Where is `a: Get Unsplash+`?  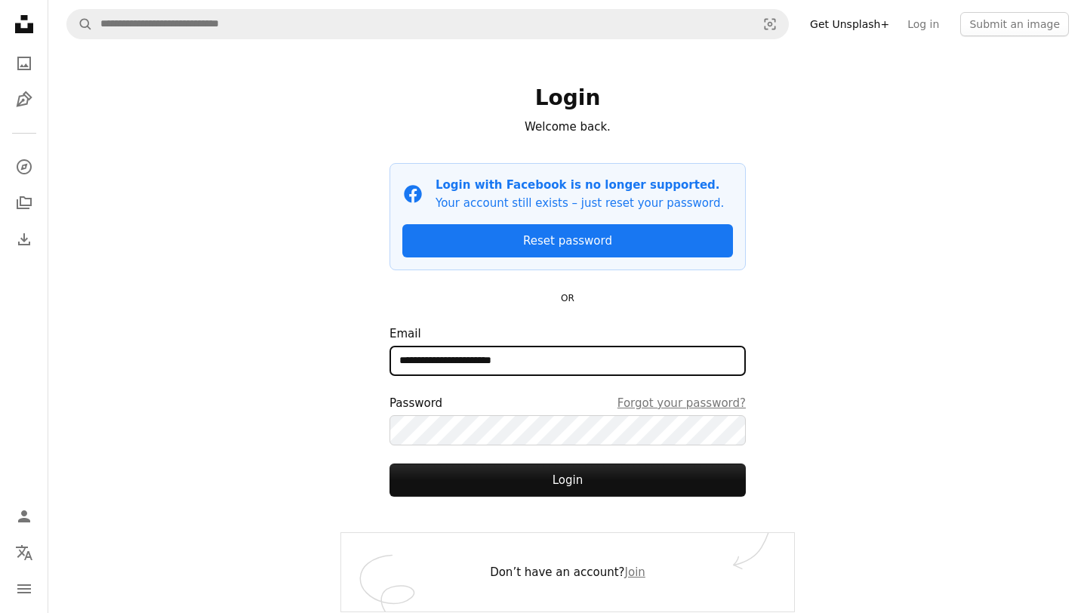 a: Get Unsplash+ is located at coordinates (849, 24).